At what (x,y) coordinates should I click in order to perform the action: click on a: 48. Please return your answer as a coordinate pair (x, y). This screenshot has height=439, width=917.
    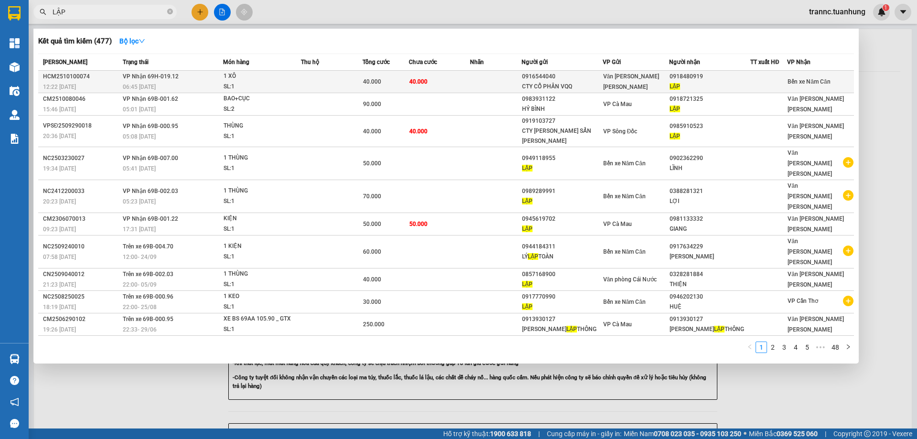
    Looking at the image, I should click on (835, 347).